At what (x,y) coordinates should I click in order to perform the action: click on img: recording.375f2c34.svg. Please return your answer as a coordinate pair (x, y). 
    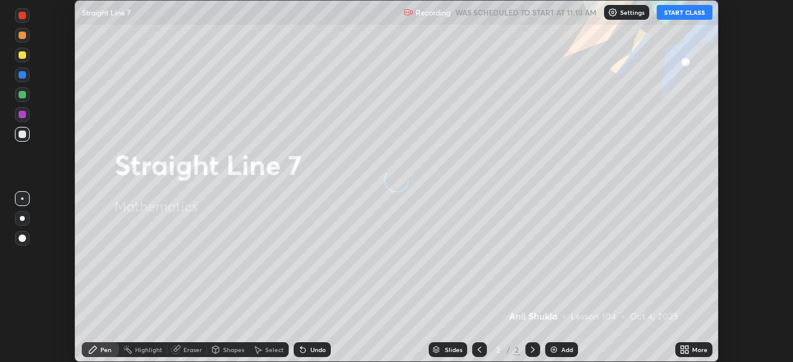
    Looking at the image, I should click on (408, 12).